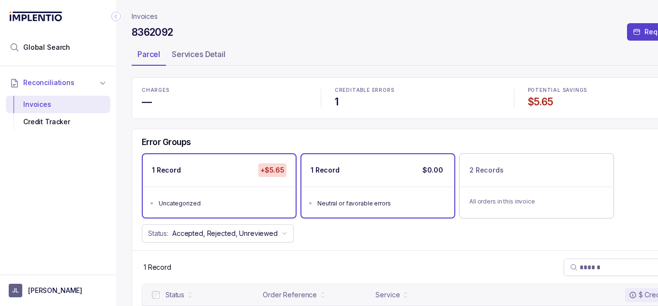  I want to click on p: $0.00, so click(433, 170).